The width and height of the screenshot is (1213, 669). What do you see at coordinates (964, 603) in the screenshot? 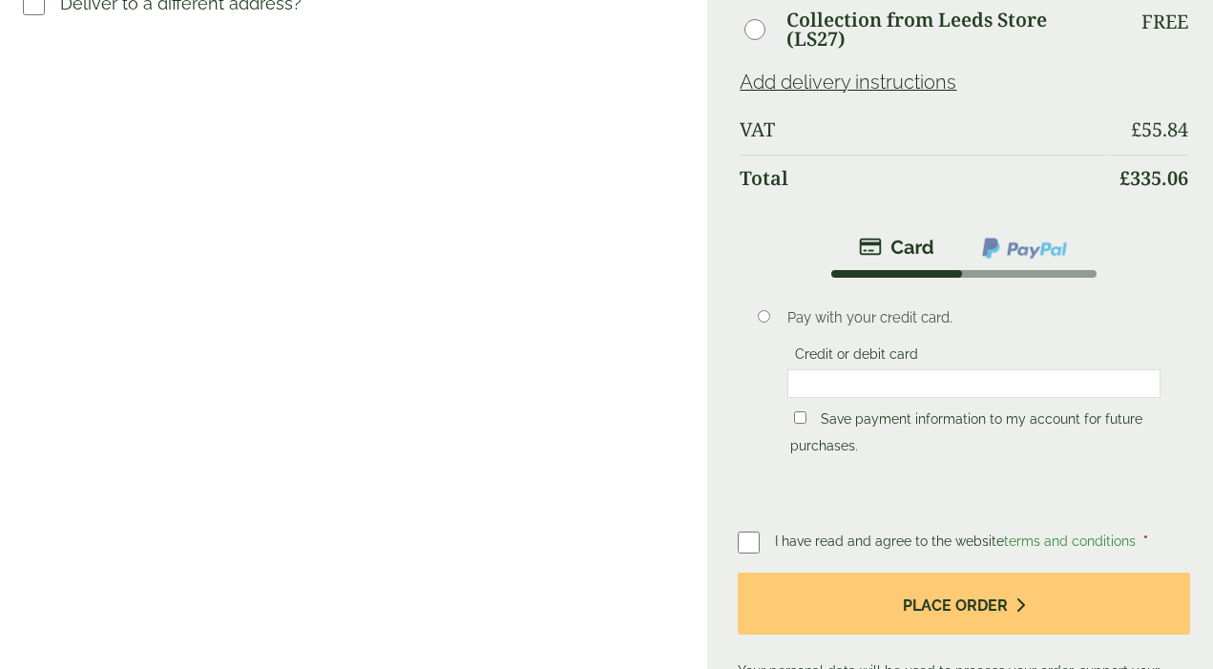
I see `button: Place order` at bounding box center [964, 603].